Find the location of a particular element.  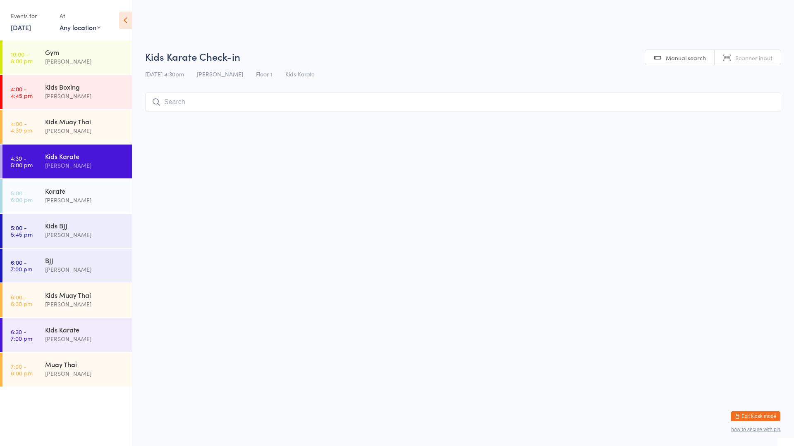

span: Floor 1 is located at coordinates (264, 74).